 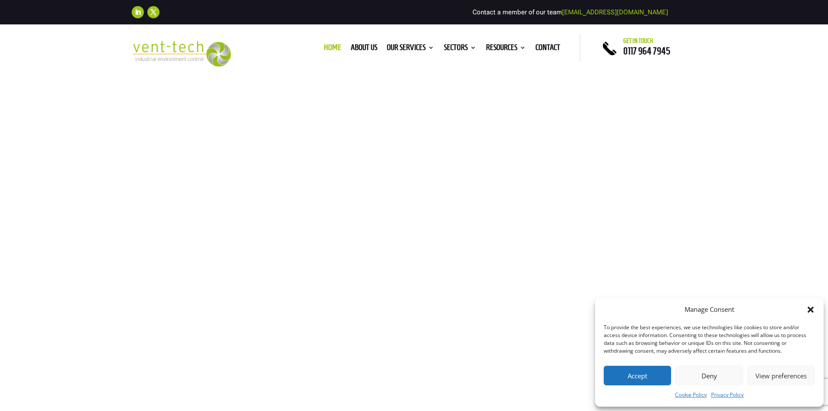 What do you see at coordinates (181, 53) in the screenshot?
I see `img: 2023-09-27T08_35_16.549ZVENT-TECH---Clear-background` at bounding box center [181, 53].